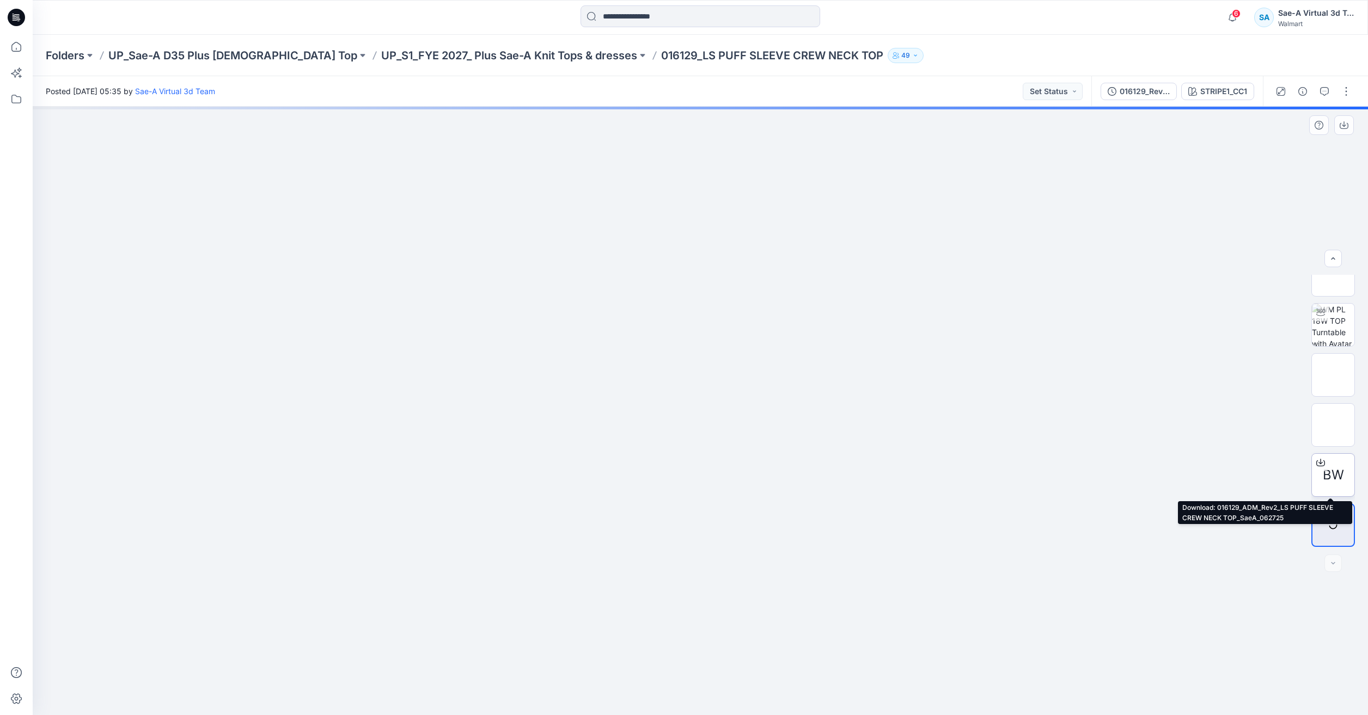 This screenshot has width=1368, height=715. I want to click on div: SA, so click(1264, 17).